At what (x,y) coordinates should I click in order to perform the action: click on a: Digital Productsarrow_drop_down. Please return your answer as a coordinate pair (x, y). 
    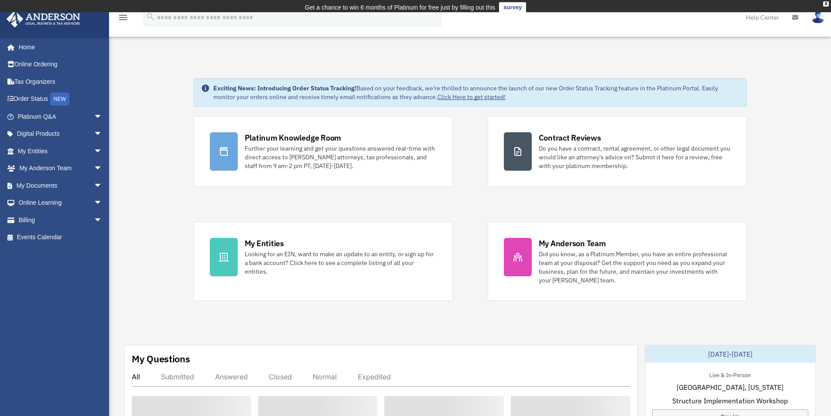
    Looking at the image, I should click on (61, 134).